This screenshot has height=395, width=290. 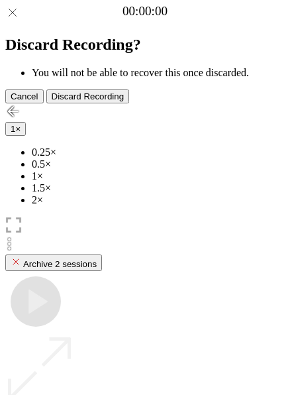 I want to click on div: Archive 2 sessions, so click(x=54, y=262).